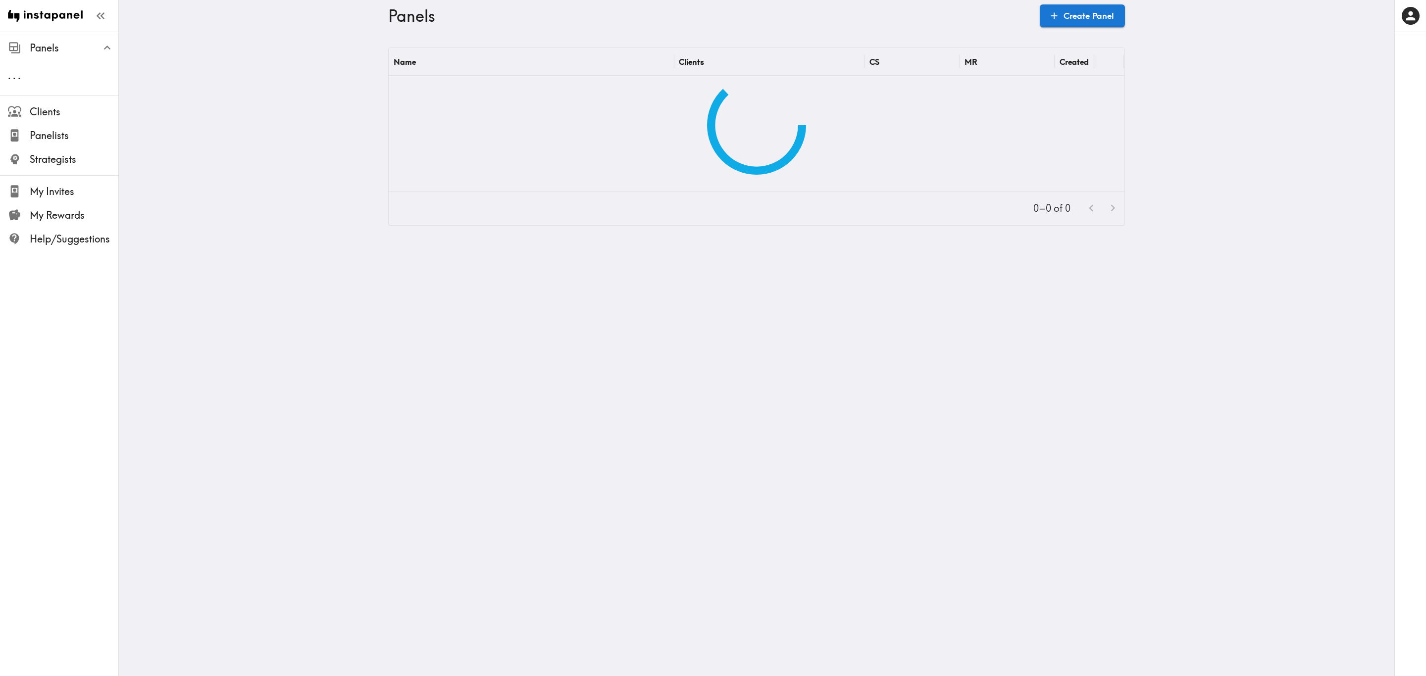  I want to click on span: My Rewards, so click(74, 215).